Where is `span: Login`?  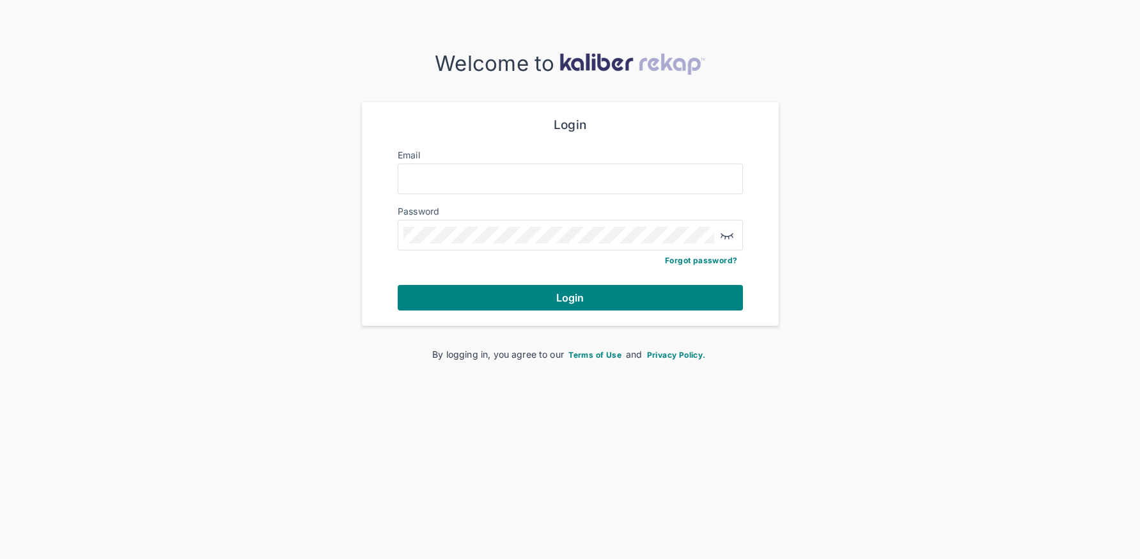 span: Login is located at coordinates (570, 298).